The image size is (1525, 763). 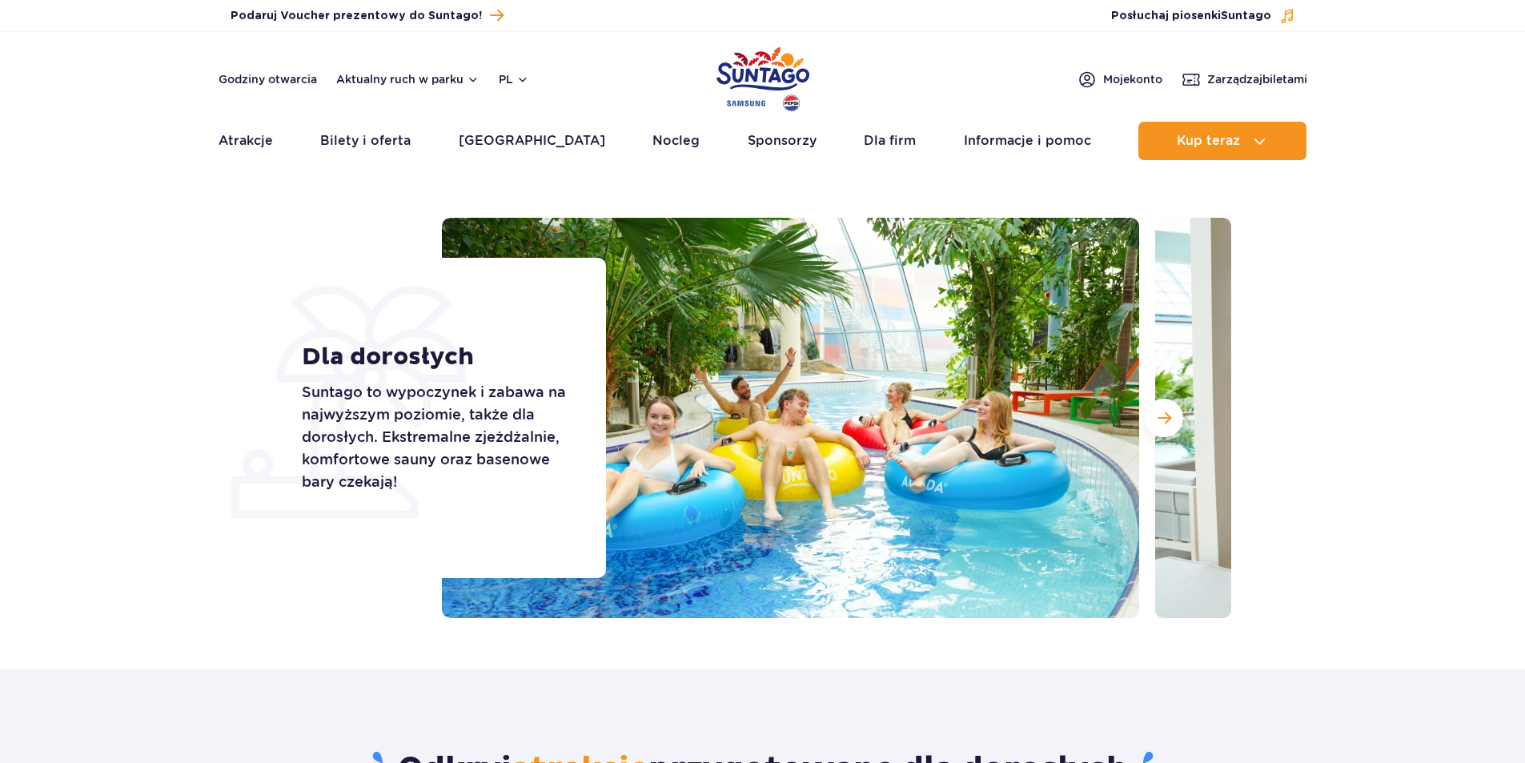 What do you see at coordinates (407, 79) in the screenshot?
I see `button: Aktualny ruch w parku` at bounding box center [407, 79].